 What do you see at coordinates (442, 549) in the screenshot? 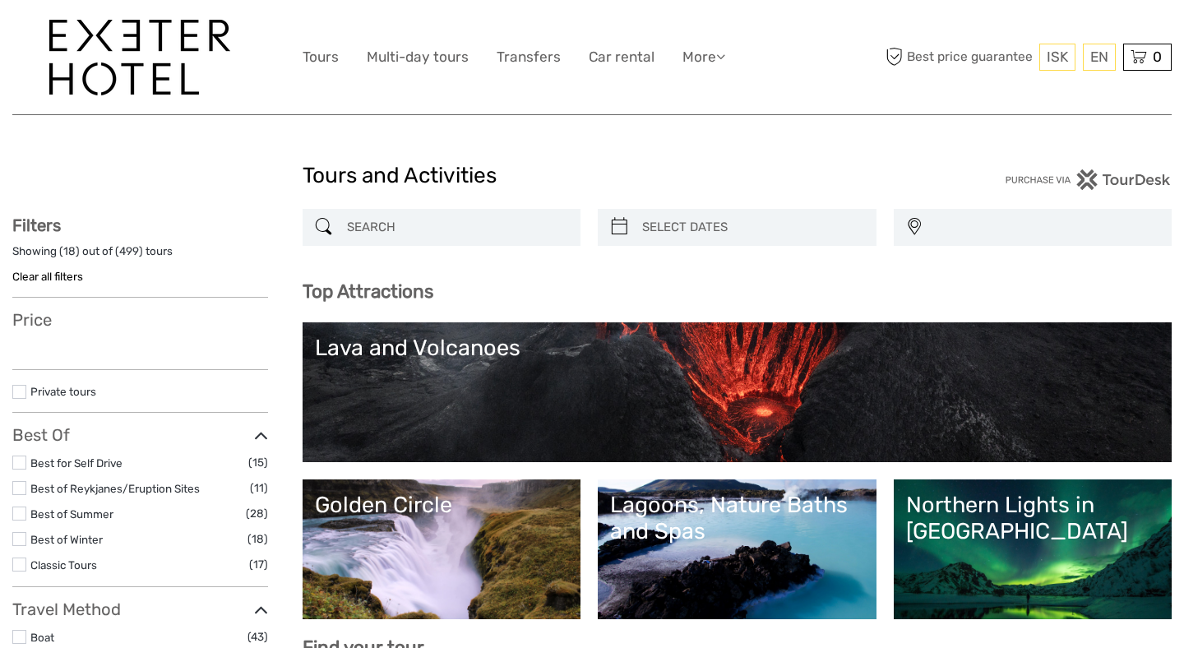
I see `a: Golden Circle` at bounding box center [442, 549].